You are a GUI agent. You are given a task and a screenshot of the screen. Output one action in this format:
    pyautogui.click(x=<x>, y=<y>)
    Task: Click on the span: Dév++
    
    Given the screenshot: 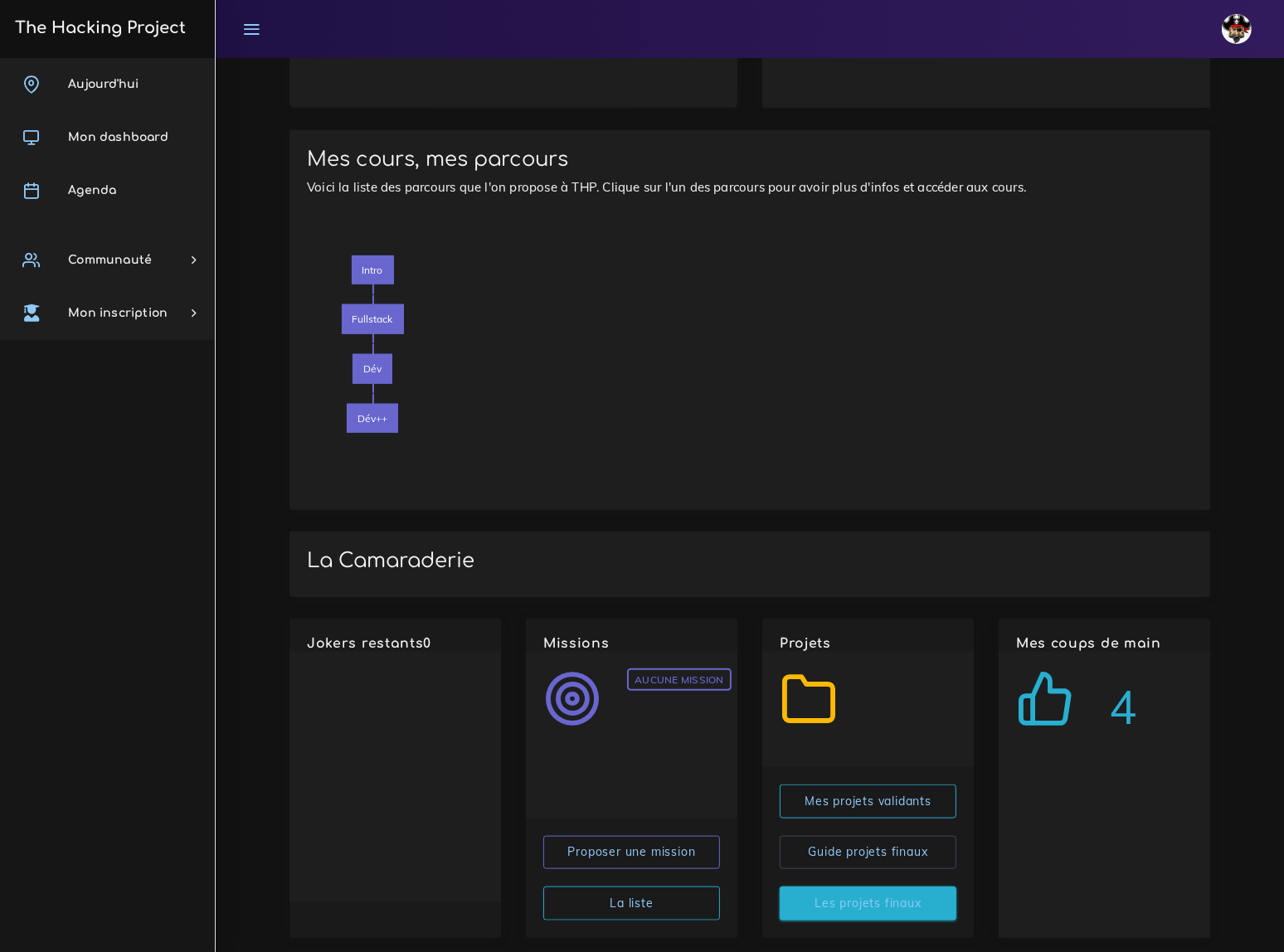 What is the action you would take?
    pyautogui.click(x=372, y=419)
    